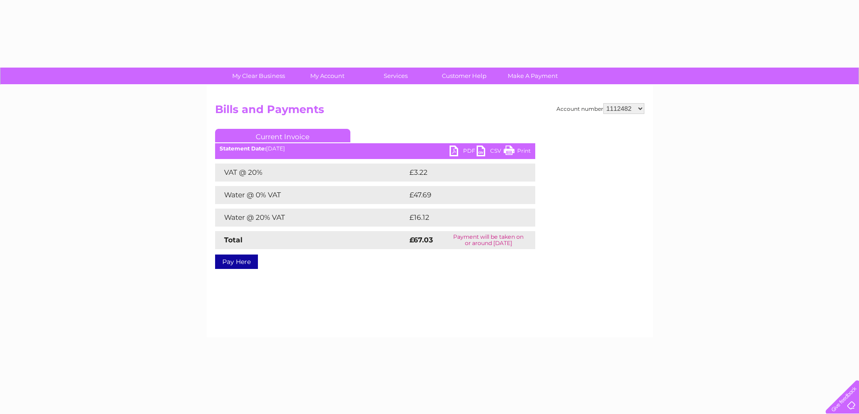 The width and height of the screenshot is (859, 414). I want to click on a: Current Invoice, so click(283, 136).